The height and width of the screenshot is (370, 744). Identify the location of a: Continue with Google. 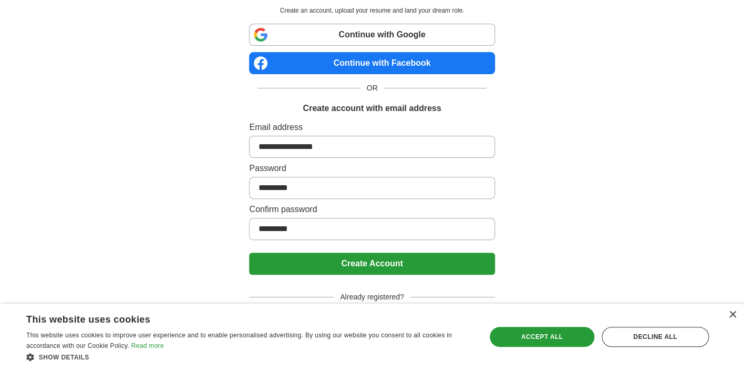
(372, 35).